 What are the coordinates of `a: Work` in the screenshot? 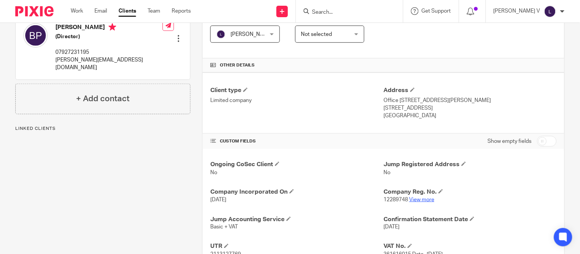 It's located at (77, 11).